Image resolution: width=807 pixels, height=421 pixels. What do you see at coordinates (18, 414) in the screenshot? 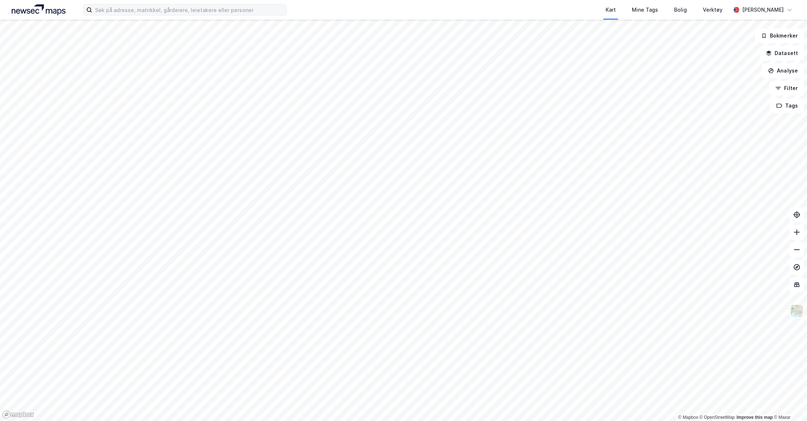
I see `a: Mapbox homepage` at bounding box center [18, 414].